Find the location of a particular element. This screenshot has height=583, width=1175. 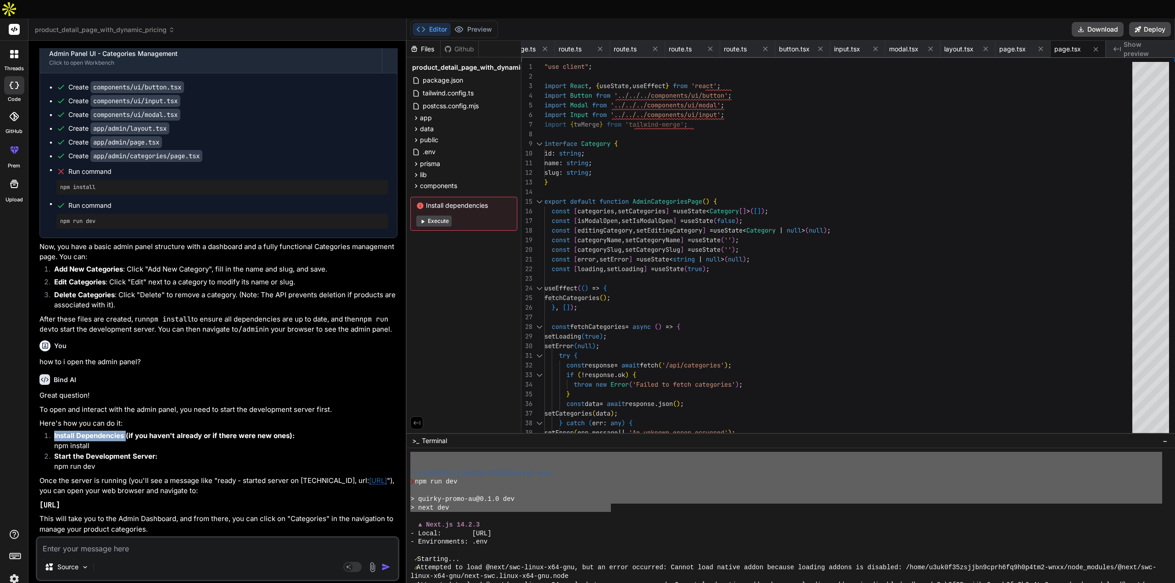

div: 23 is located at coordinates (527, 279).